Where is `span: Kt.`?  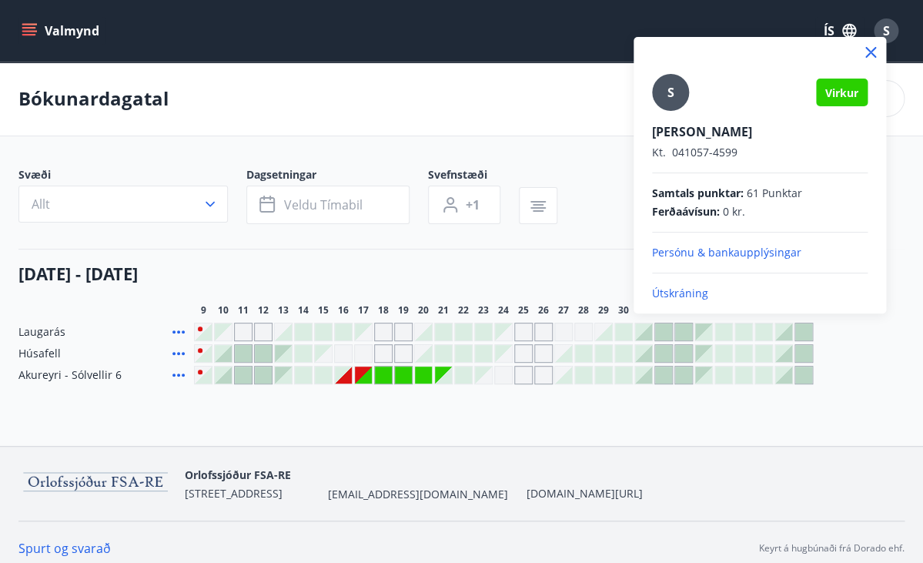 span: Kt. is located at coordinates (659, 152).